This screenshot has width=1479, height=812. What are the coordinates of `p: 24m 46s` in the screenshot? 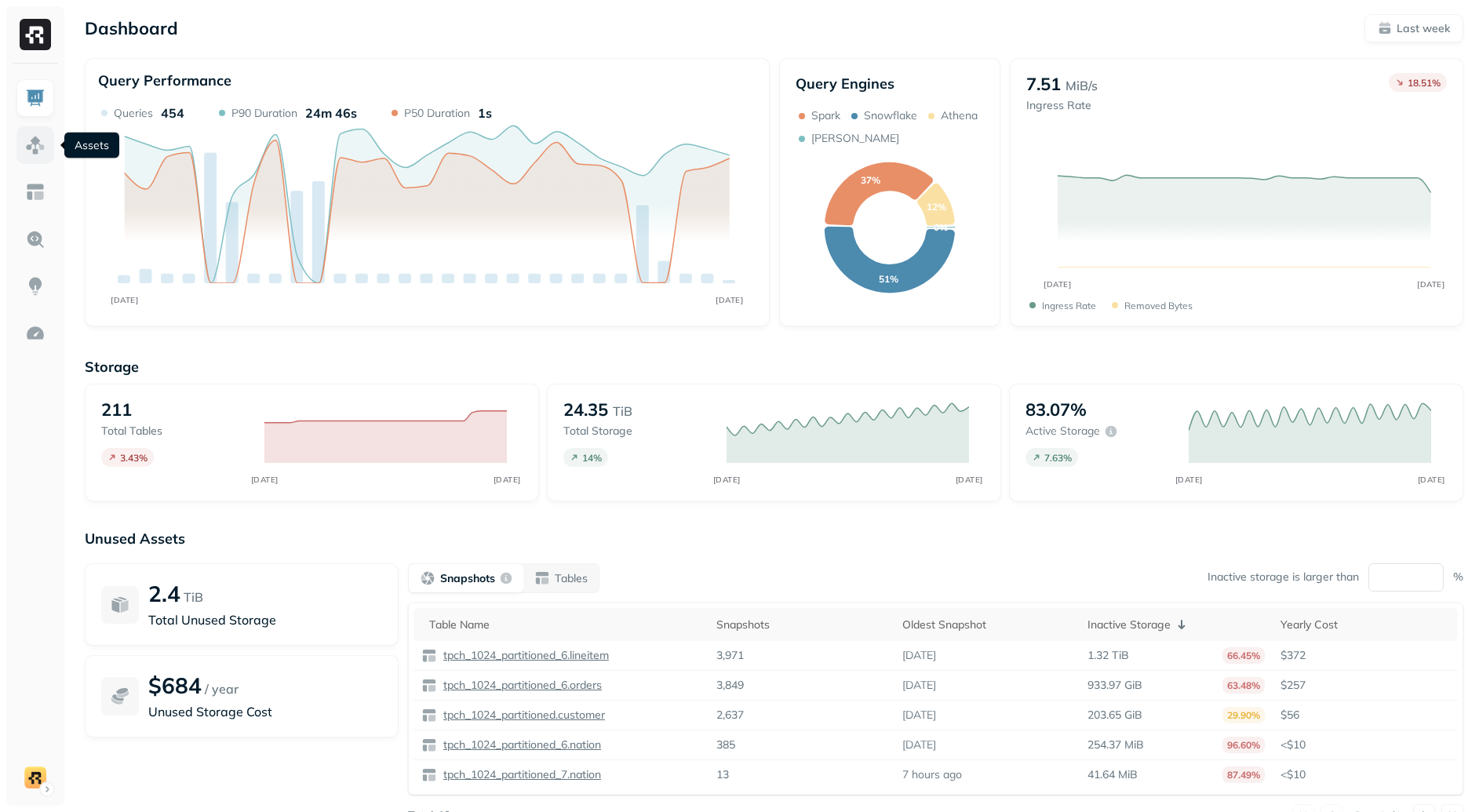 It's located at (331, 113).